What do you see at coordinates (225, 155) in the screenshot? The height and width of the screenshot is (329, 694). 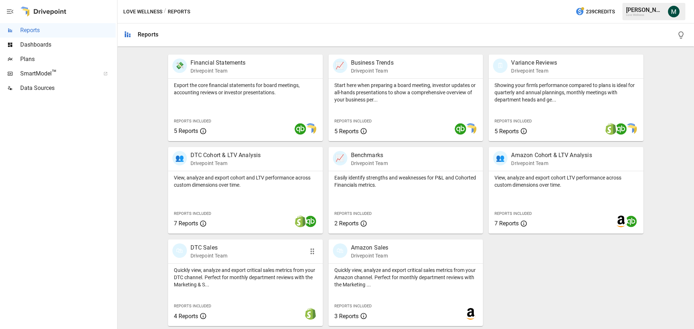 I see `p: DTC Cohort & LTV Analysis` at bounding box center [225, 155].